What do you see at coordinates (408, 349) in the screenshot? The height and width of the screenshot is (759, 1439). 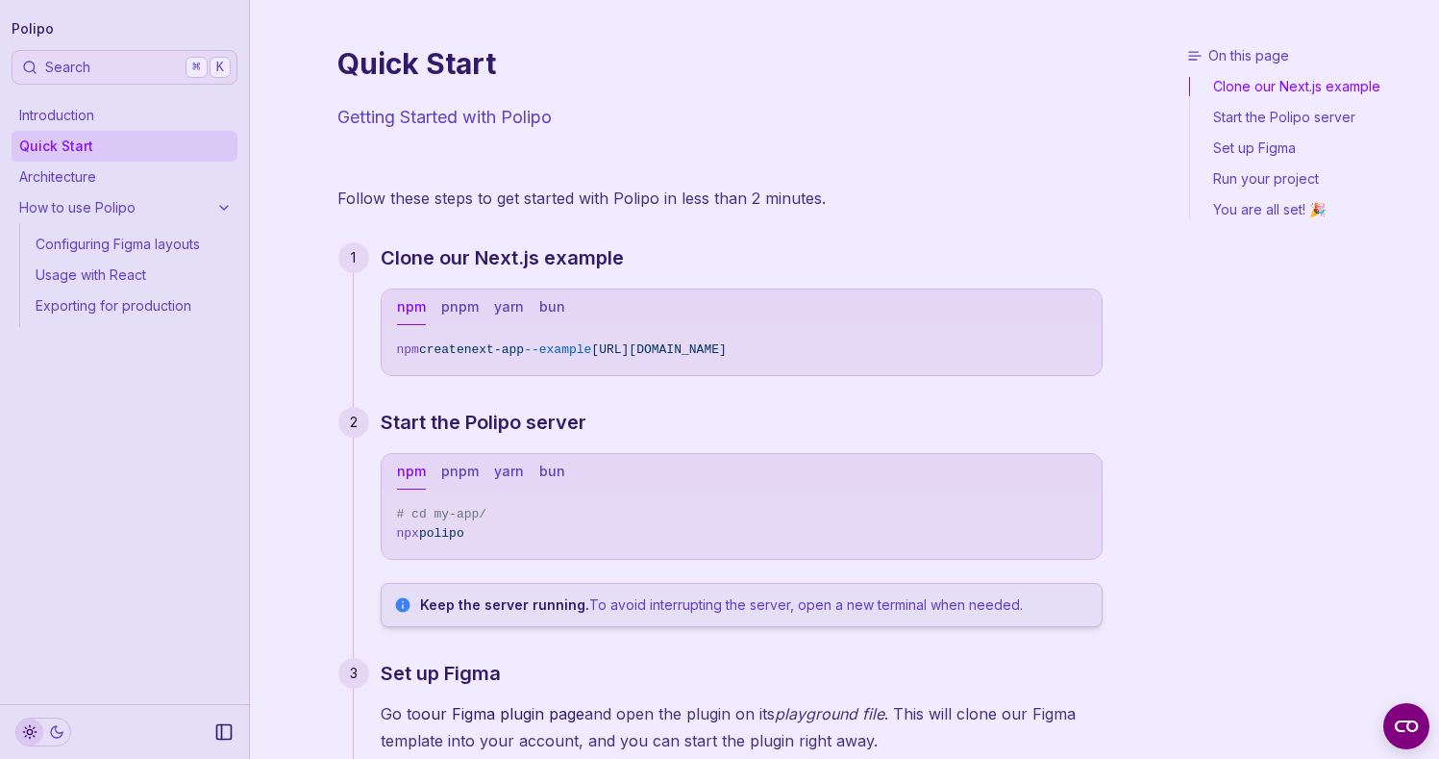 I see `span: npm` at bounding box center [408, 349].